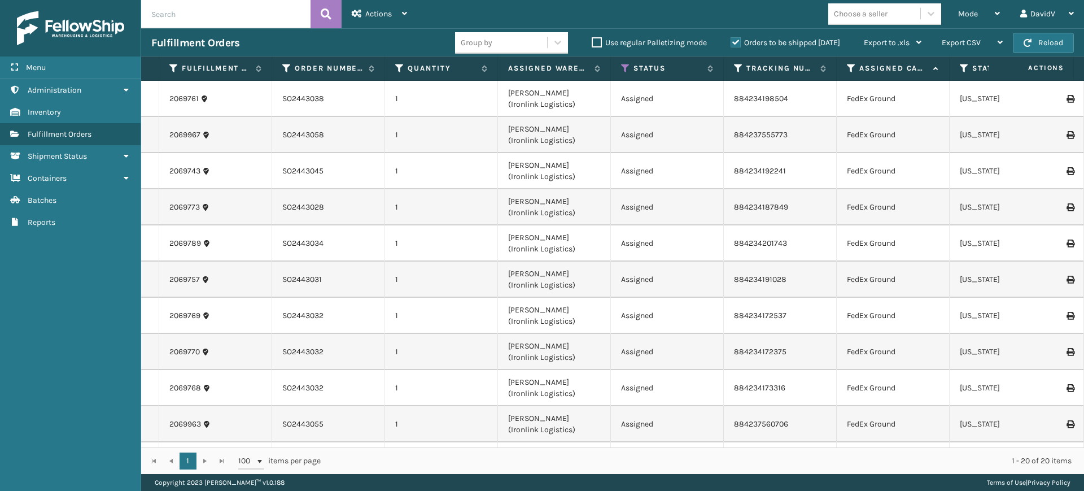 This screenshot has height=491, width=1084. I want to click on td: SO2443034, so click(329, 243).